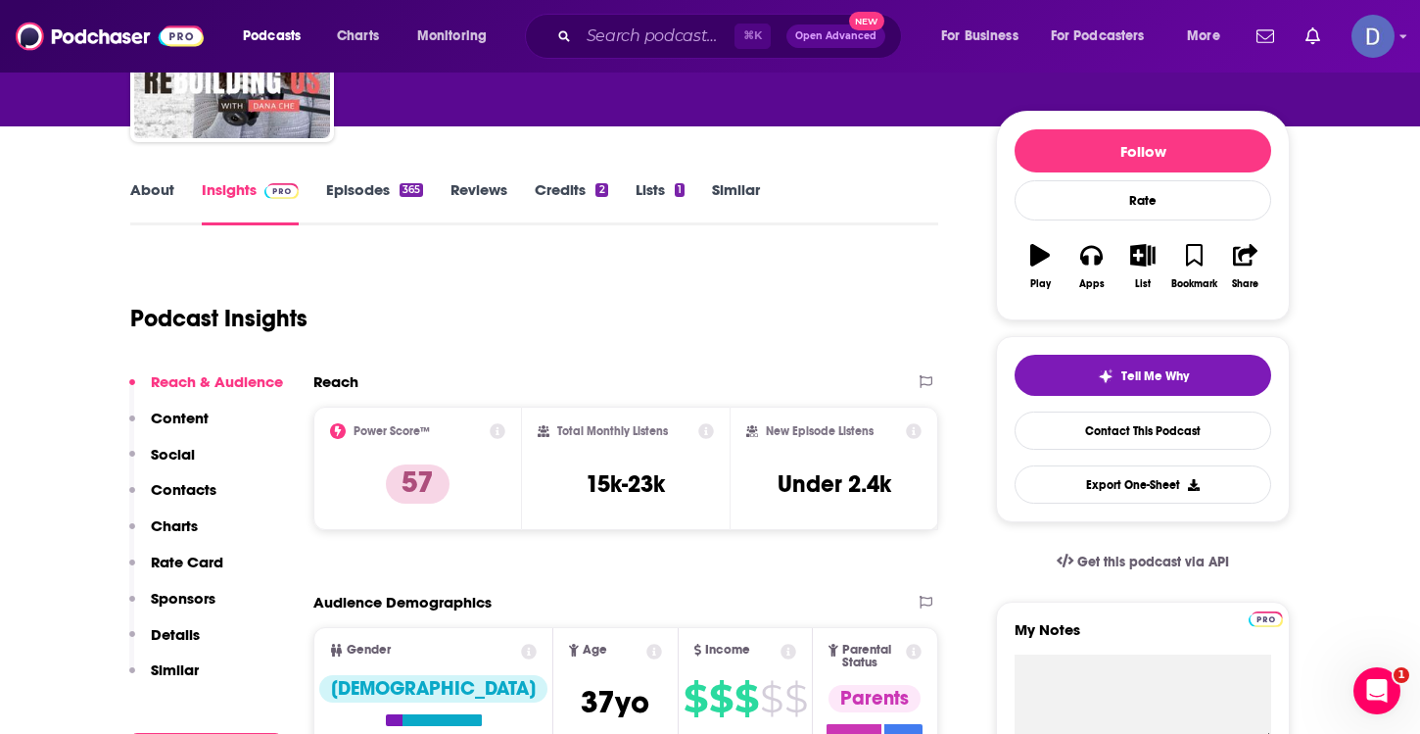 The width and height of the screenshot is (1420, 734). Describe the element at coordinates (1092, 284) in the screenshot. I see `div: Apps` at that location.